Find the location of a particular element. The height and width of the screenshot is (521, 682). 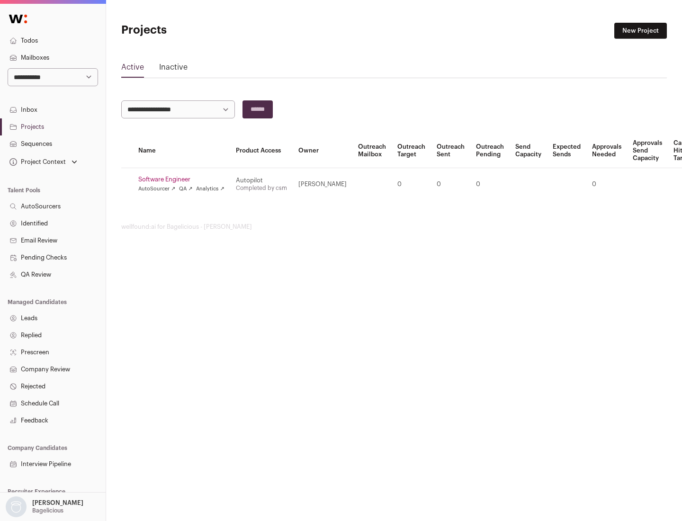

a: Software Engineer is located at coordinates (181, 179).